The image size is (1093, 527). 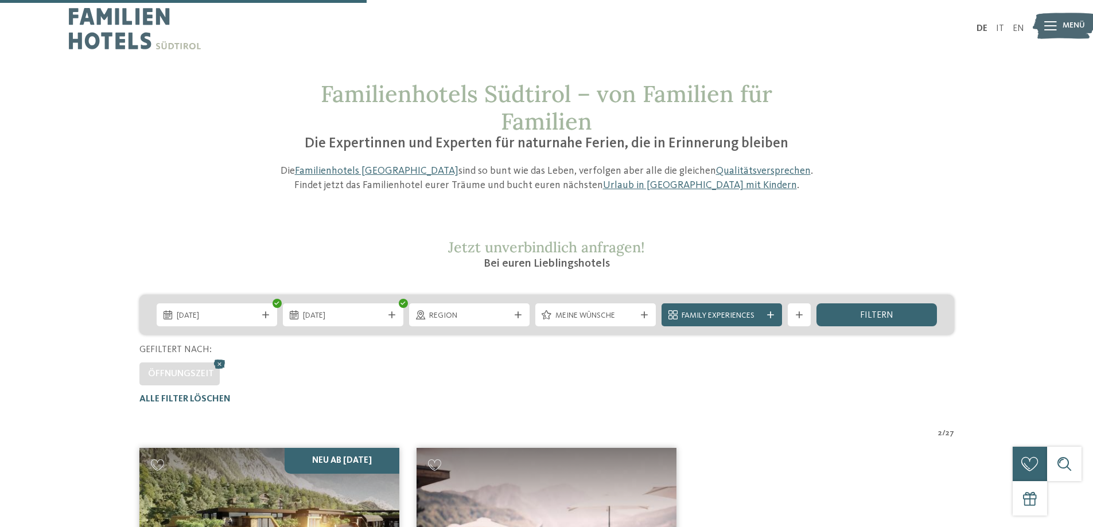 I want to click on p: Die sind so bunt wie das Leben, verfolgen aber alle die gleichen . Findet jetzt das Familienhotel..., so click(x=547, y=178).